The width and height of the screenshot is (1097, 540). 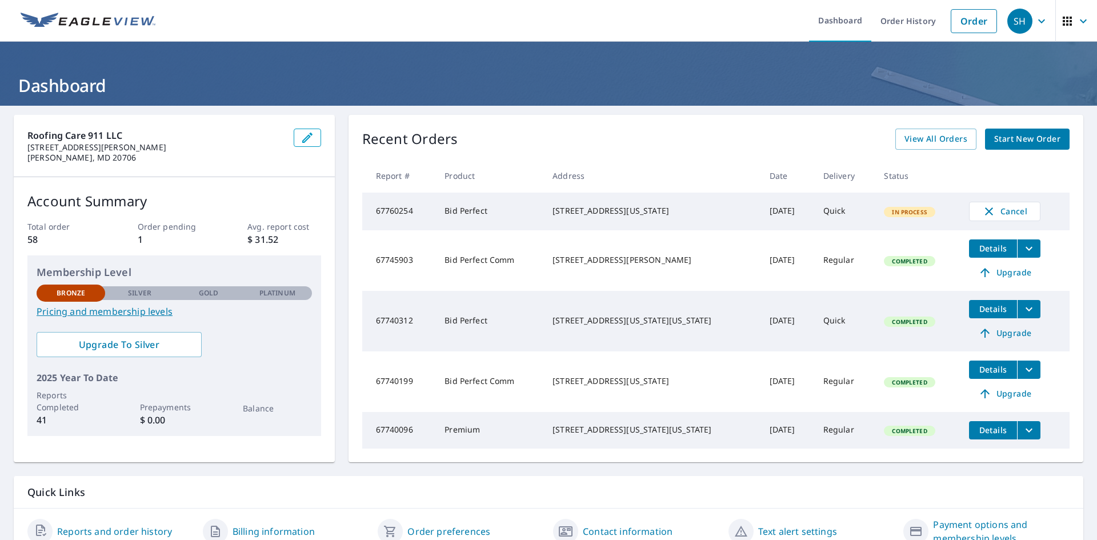 I want to click on p: 58, so click(x=64, y=239).